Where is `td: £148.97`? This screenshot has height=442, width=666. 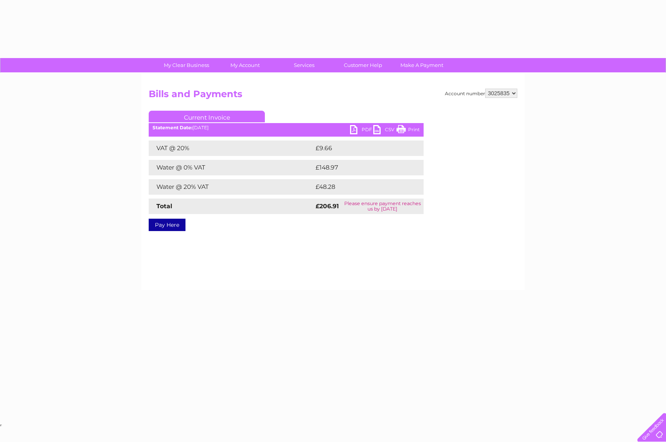 td: £148.97 is located at coordinates (362, 168).